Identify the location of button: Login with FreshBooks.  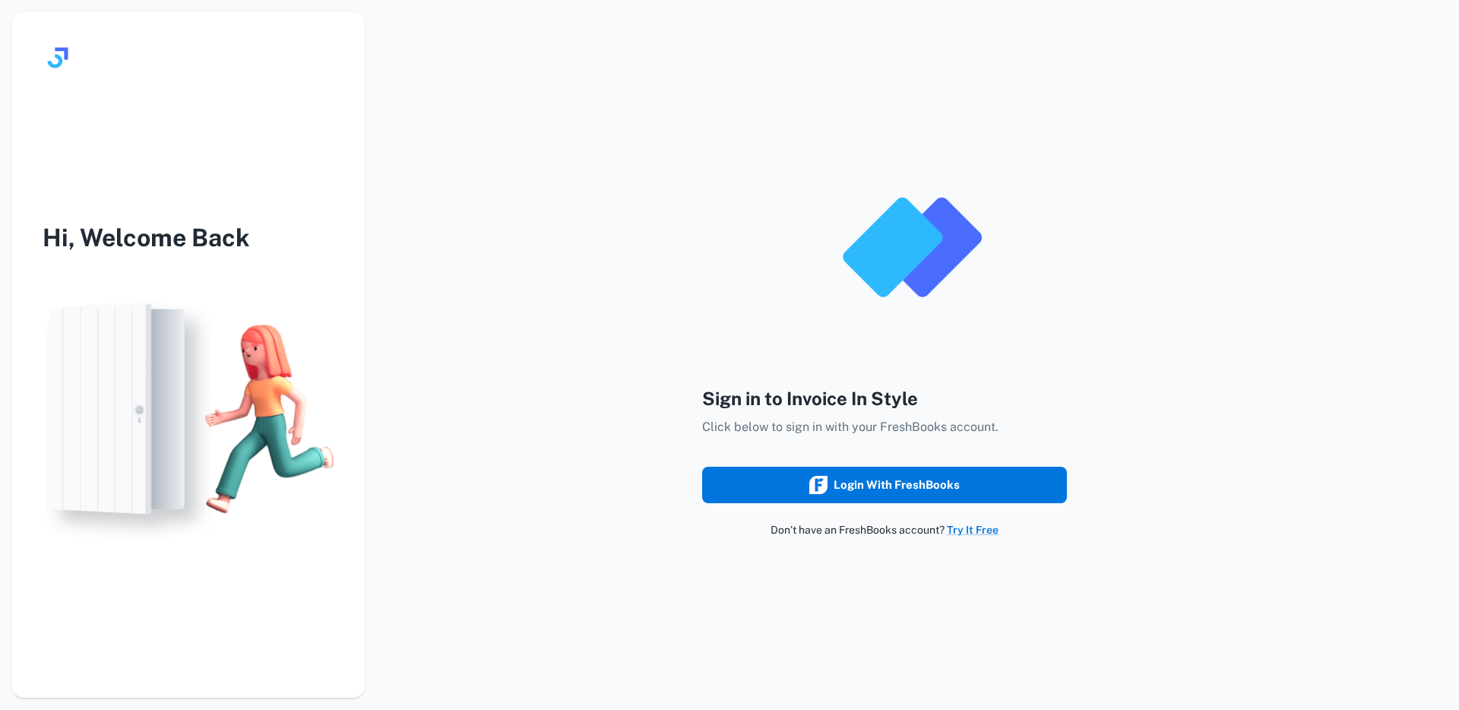
(884, 485).